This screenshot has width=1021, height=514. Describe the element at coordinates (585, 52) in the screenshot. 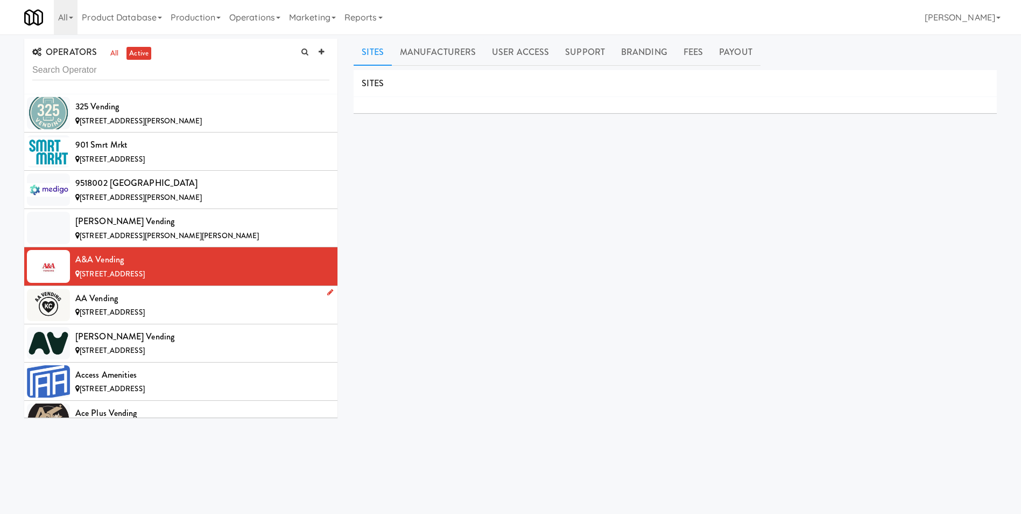

I see `a: Support` at that location.